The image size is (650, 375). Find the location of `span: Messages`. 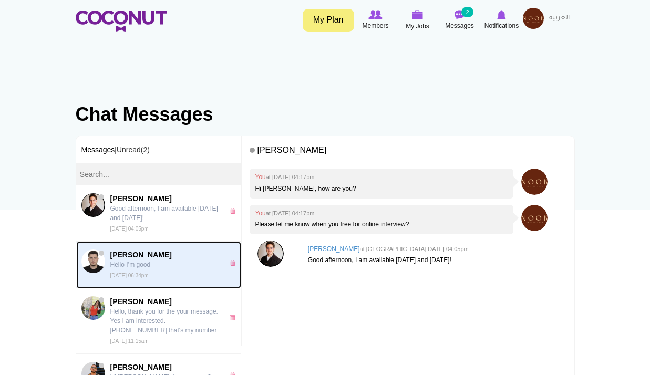

span: Messages is located at coordinates (459, 26).